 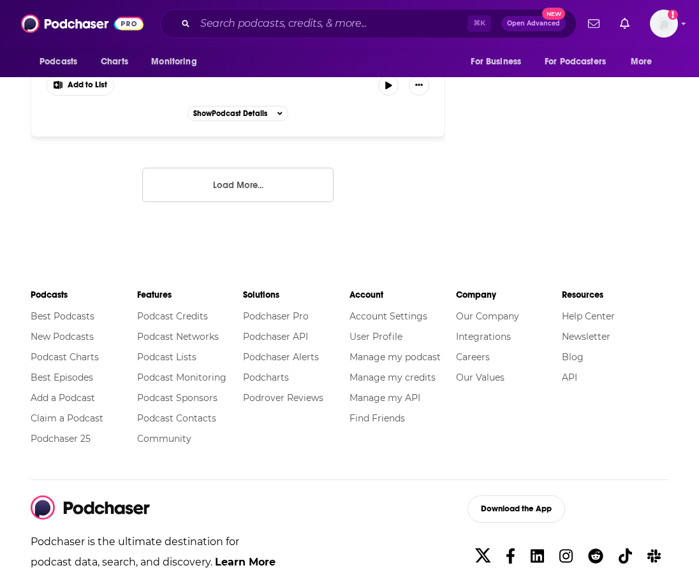 I want to click on a: Best Podcasts, so click(x=62, y=316).